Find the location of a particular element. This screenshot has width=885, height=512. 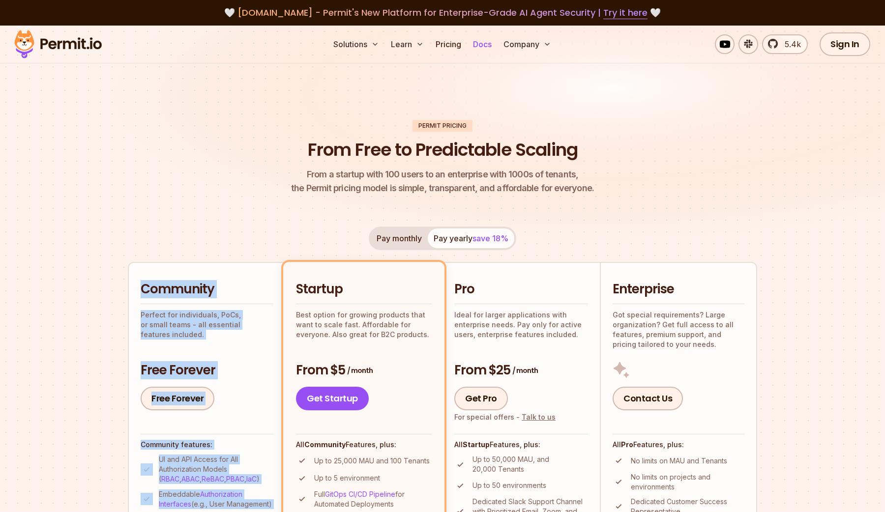

p: UI and API Access for All Authorization Models ( , , , , ) is located at coordinates (216, 469).